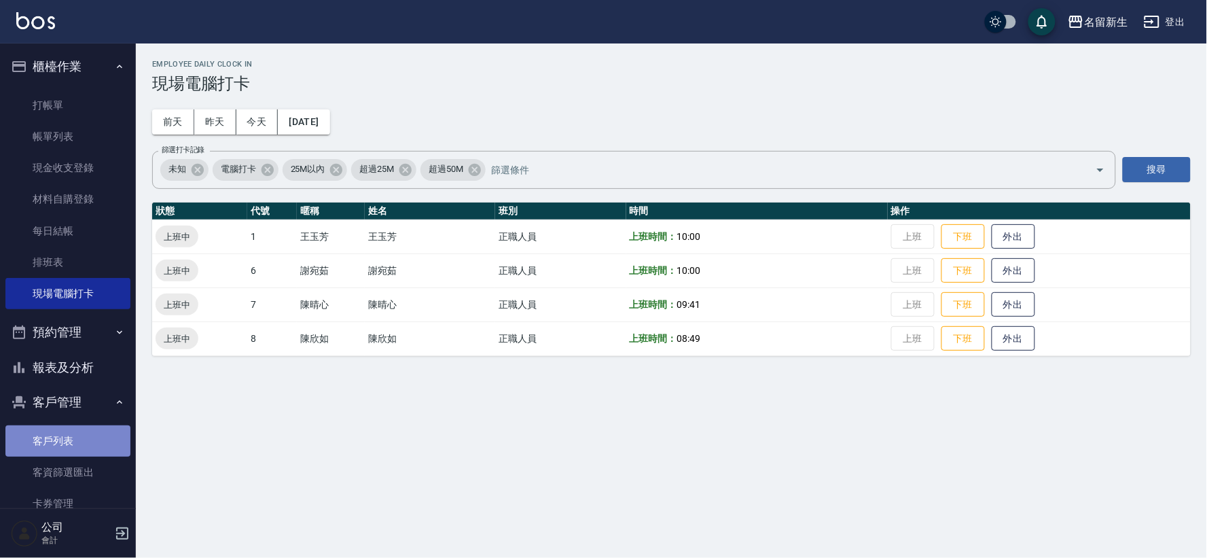 Image resolution: width=1207 pixels, height=558 pixels. What do you see at coordinates (272, 211) in the screenshot?
I see `th: 代號` at bounding box center [272, 211].